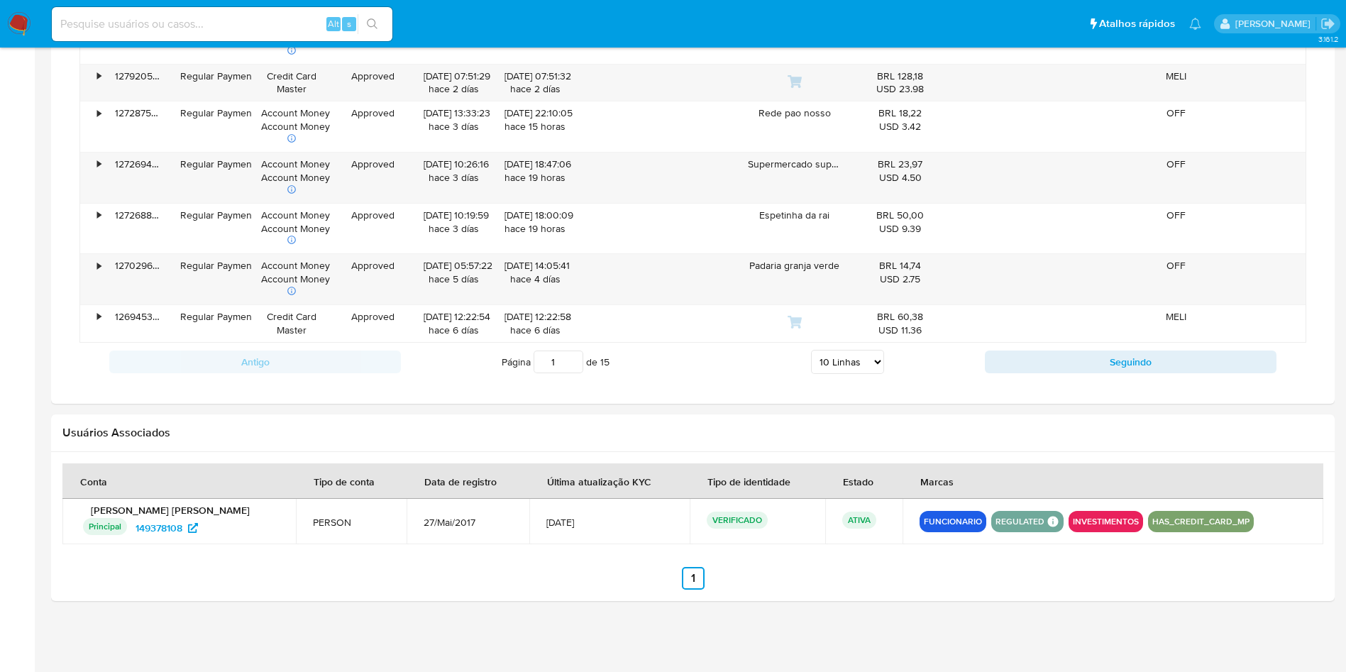 Image resolution: width=1346 pixels, height=672 pixels. What do you see at coordinates (222, 24) in the screenshot?
I see `input: Pesquise usuários ou casos...` at bounding box center [222, 24].